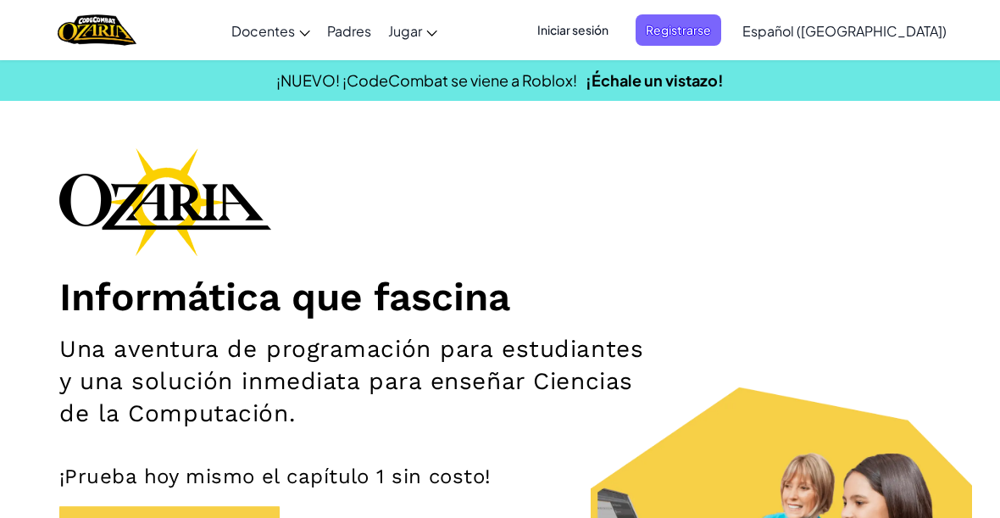 Image resolution: width=1000 pixels, height=518 pixels. Describe the element at coordinates (165, 202) in the screenshot. I see `img: Ozaria branding logo` at that location.